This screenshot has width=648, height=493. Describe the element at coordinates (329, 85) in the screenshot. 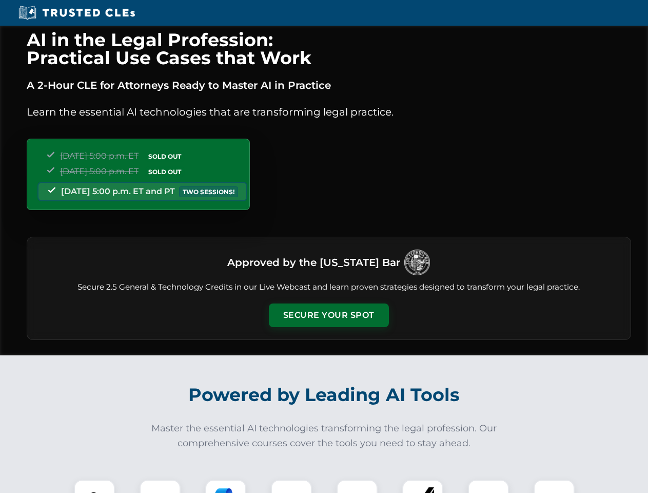

I see `p: A 2-Hour CLE for Attorneys Ready to Master AI in Practice` at that location.